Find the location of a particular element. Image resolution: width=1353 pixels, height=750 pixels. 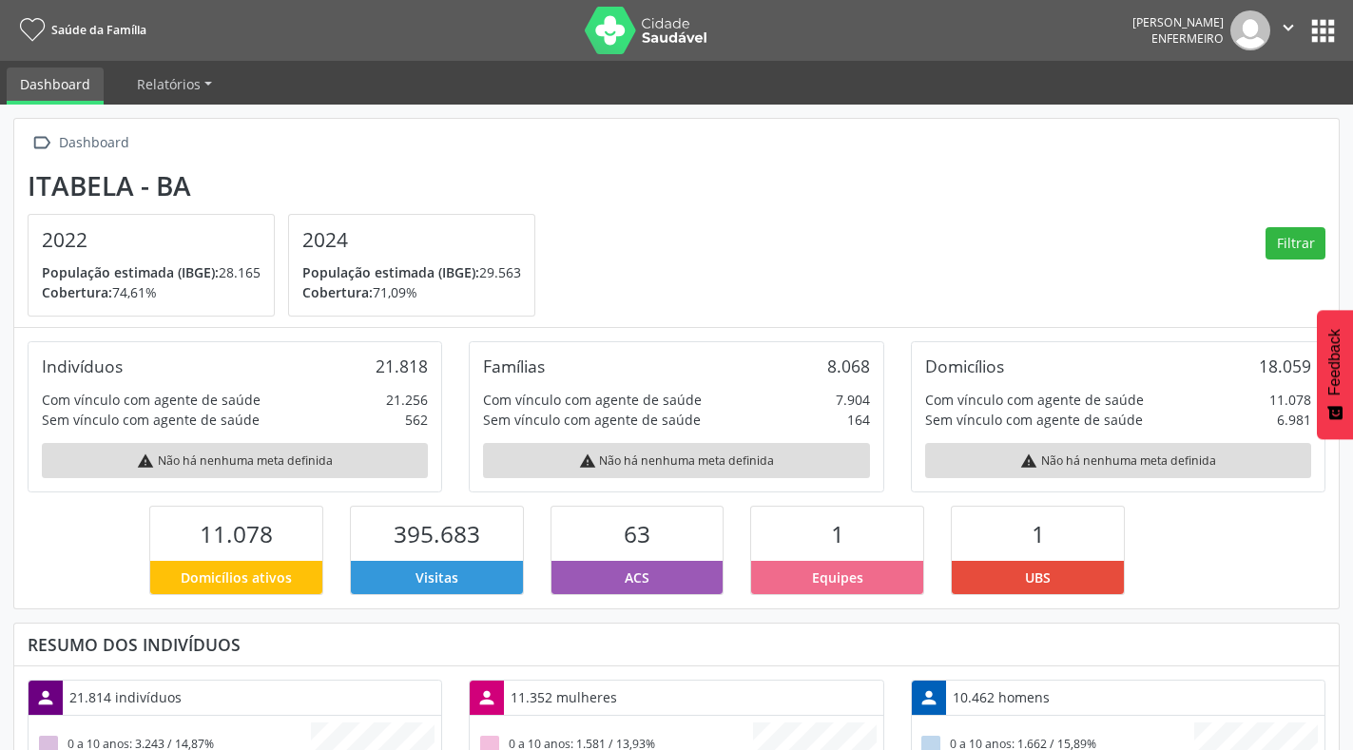

span: Domicílios ativos is located at coordinates (236, 577).